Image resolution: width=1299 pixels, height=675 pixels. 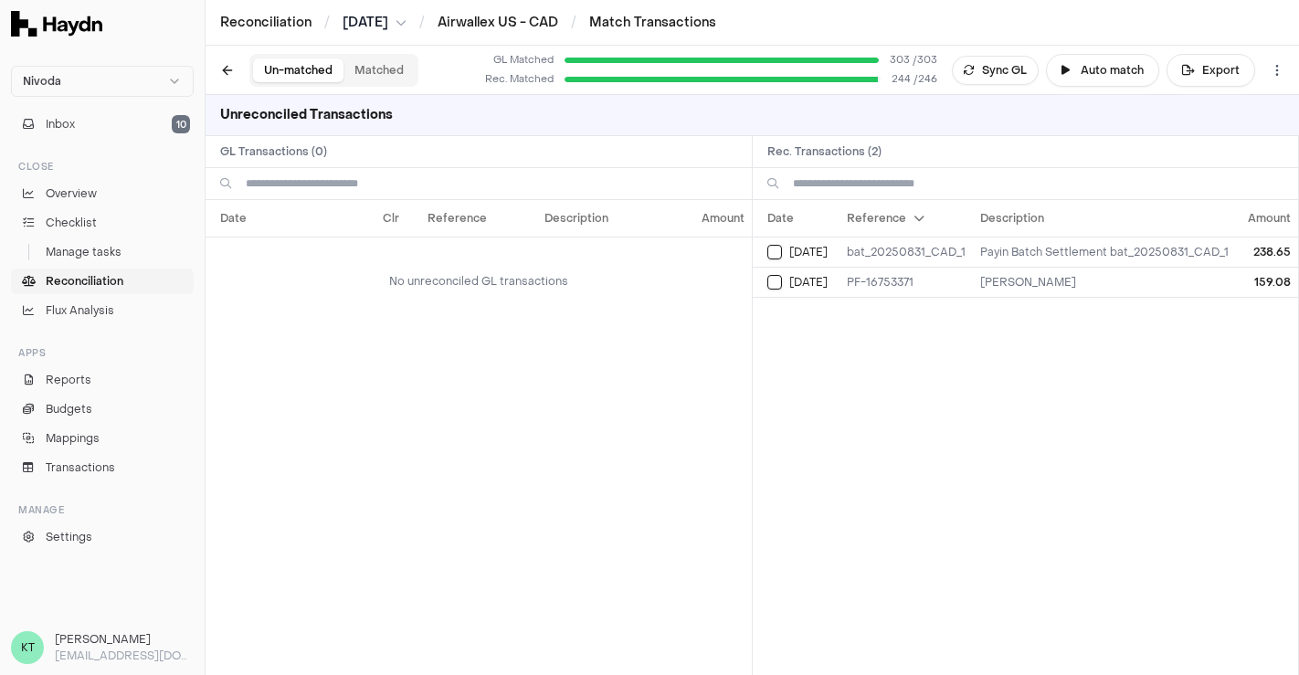 I want to click on td: 238.65, so click(x=1267, y=251).